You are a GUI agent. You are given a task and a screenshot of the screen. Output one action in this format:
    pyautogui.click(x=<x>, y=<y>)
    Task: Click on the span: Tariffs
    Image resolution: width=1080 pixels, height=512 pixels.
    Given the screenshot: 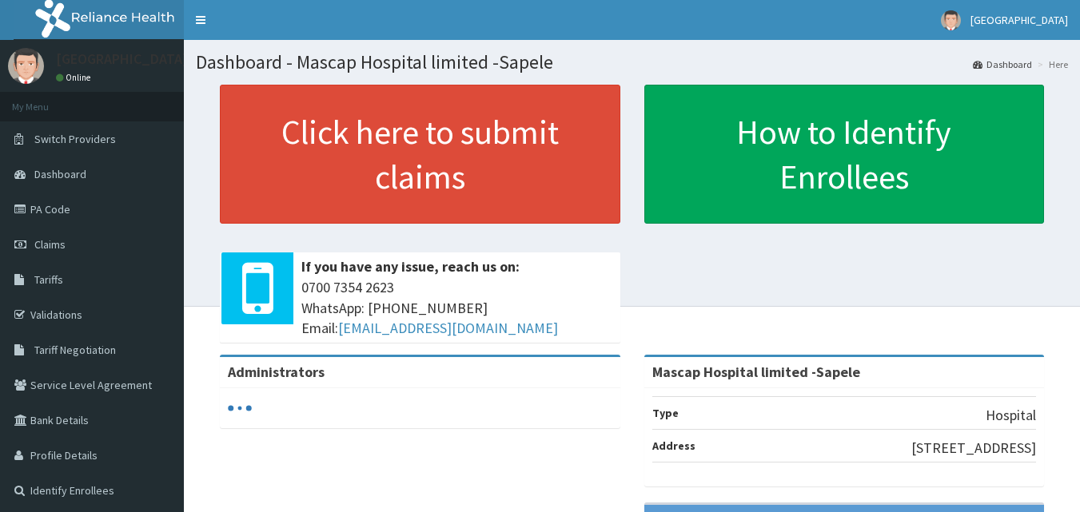 What is the action you would take?
    pyautogui.click(x=49, y=280)
    